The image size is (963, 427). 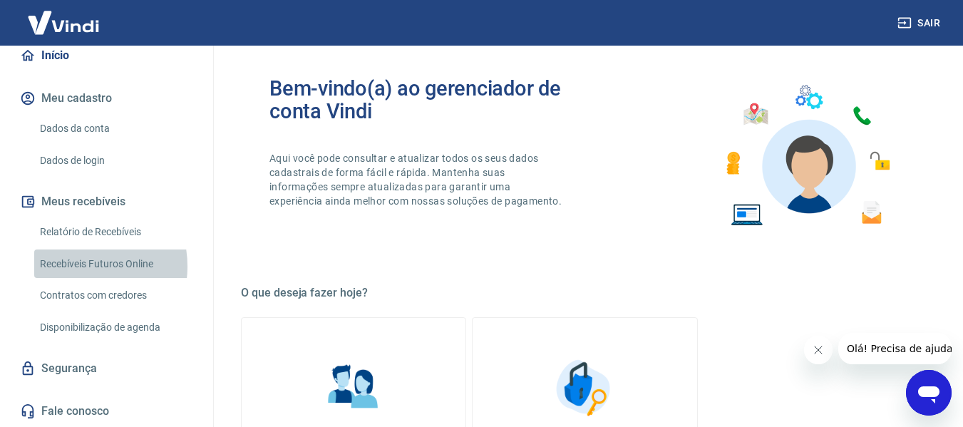 What do you see at coordinates (106, 368) in the screenshot?
I see `a: Segurança` at bounding box center [106, 368].